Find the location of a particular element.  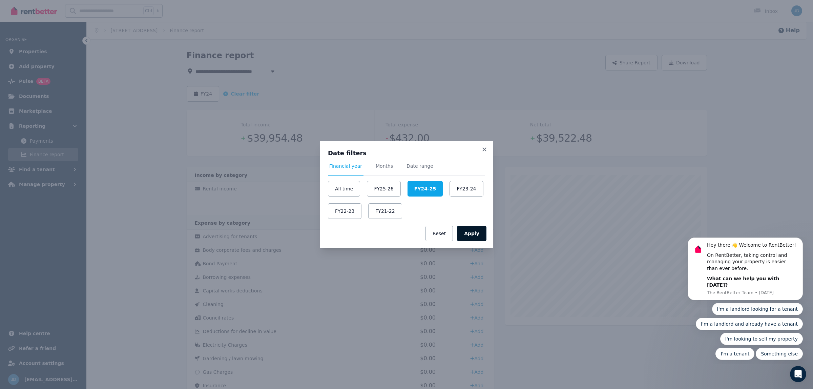

span: Months is located at coordinates (384, 166).